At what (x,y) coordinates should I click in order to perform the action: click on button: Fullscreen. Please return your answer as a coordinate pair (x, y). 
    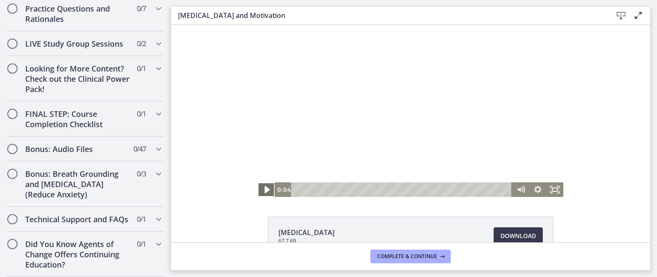
    Looking at the image, I should click on (384, 165).